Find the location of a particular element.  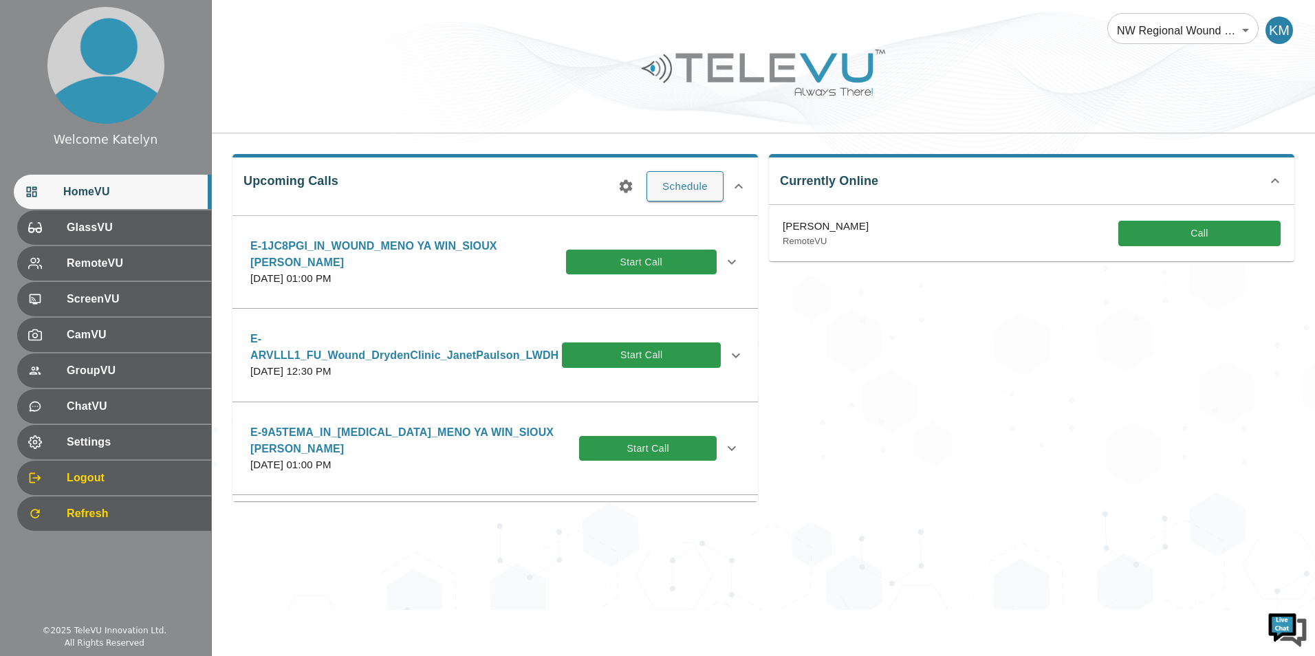

div: © 2025 TeleVU Innovation Ltd. is located at coordinates (104, 631).